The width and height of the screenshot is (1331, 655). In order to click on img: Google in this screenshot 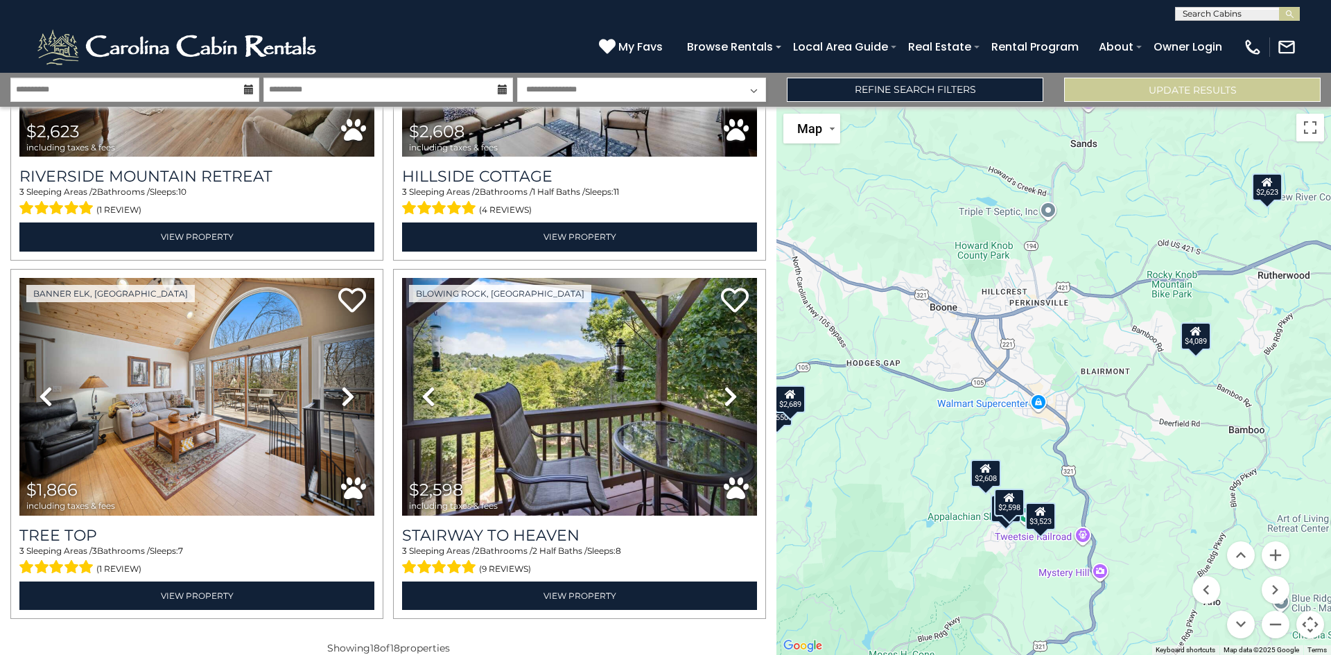, I will do `click(803, 646)`.